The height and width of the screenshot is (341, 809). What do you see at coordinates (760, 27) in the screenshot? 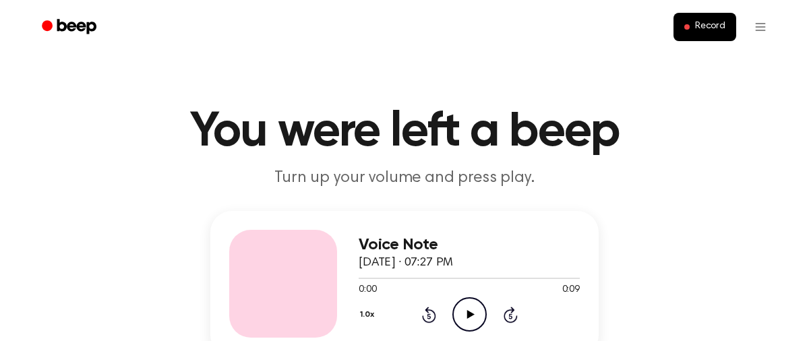
I see `button: Open menu` at bounding box center [760, 27].